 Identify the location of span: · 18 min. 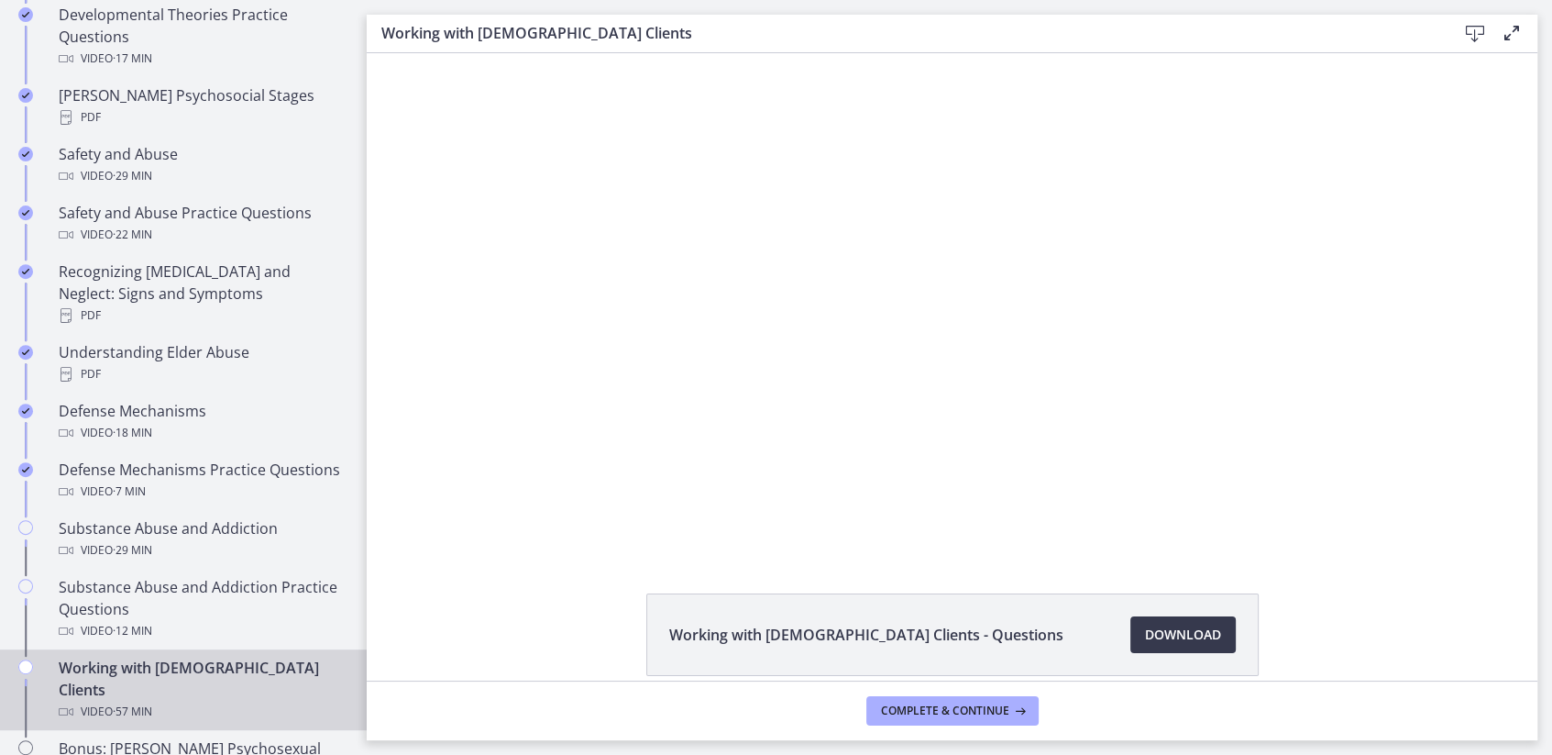
(132, 433).